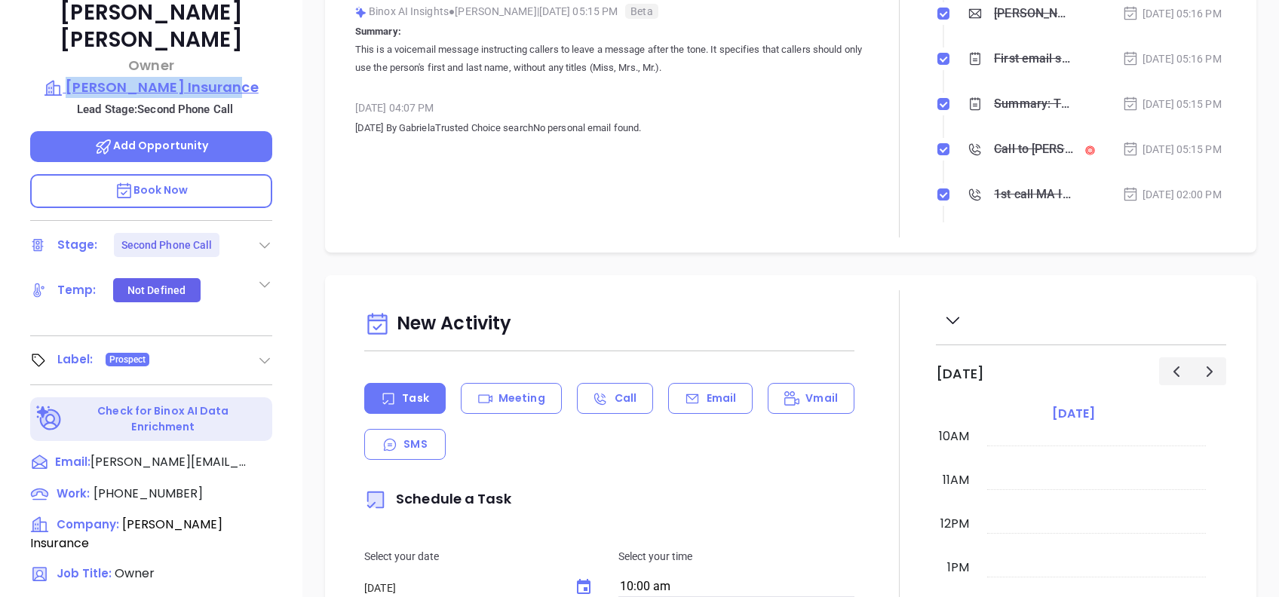 The image size is (1279, 597). I want to click on p: Meeting, so click(522, 398).